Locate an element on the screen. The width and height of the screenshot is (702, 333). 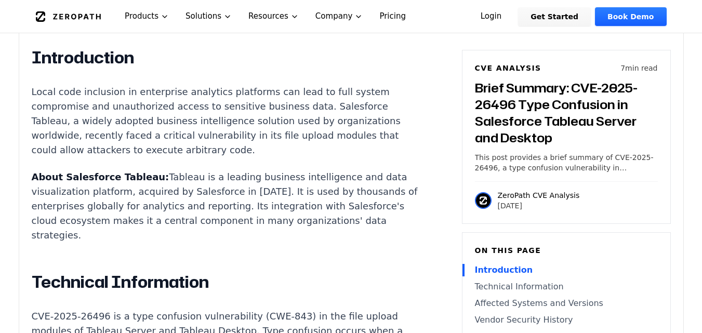
a: Vendor Security History is located at coordinates (567, 320).